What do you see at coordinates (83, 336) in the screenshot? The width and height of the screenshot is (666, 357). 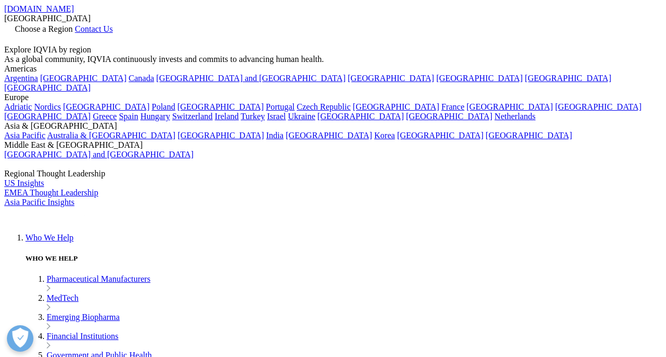 I see `a: Financial Institutions` at bounding box center [83, 336].